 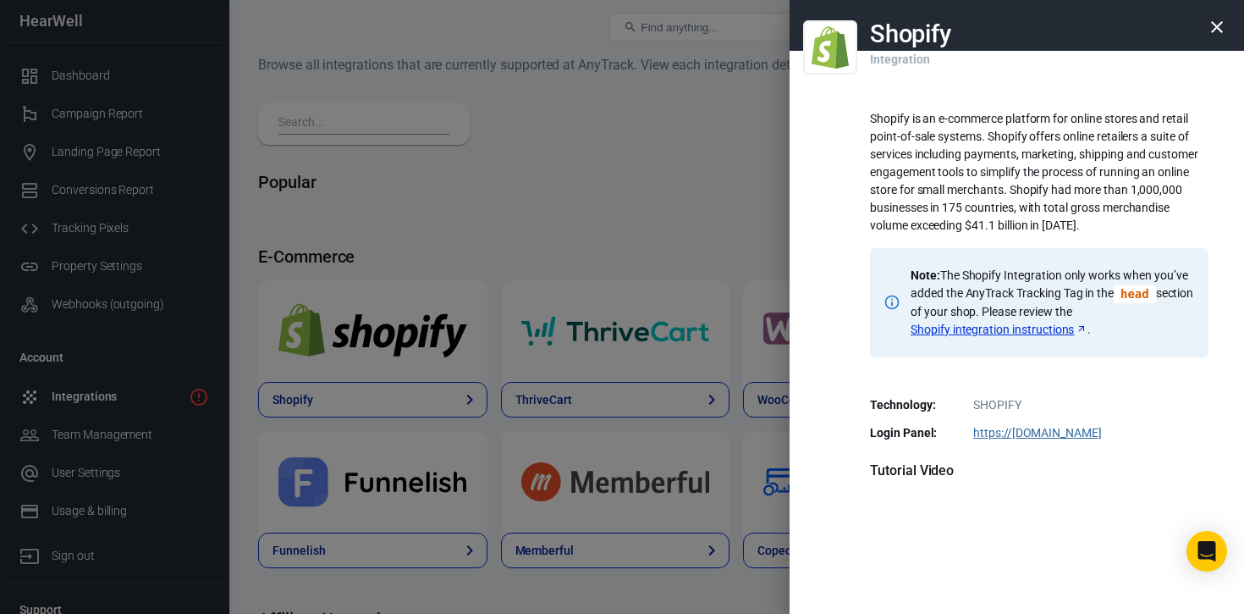 What do you see at coordinates (1207, 551) in the screenshot?
I see `div: Open Intercom Messenger` at bounding box center [1207, 551].